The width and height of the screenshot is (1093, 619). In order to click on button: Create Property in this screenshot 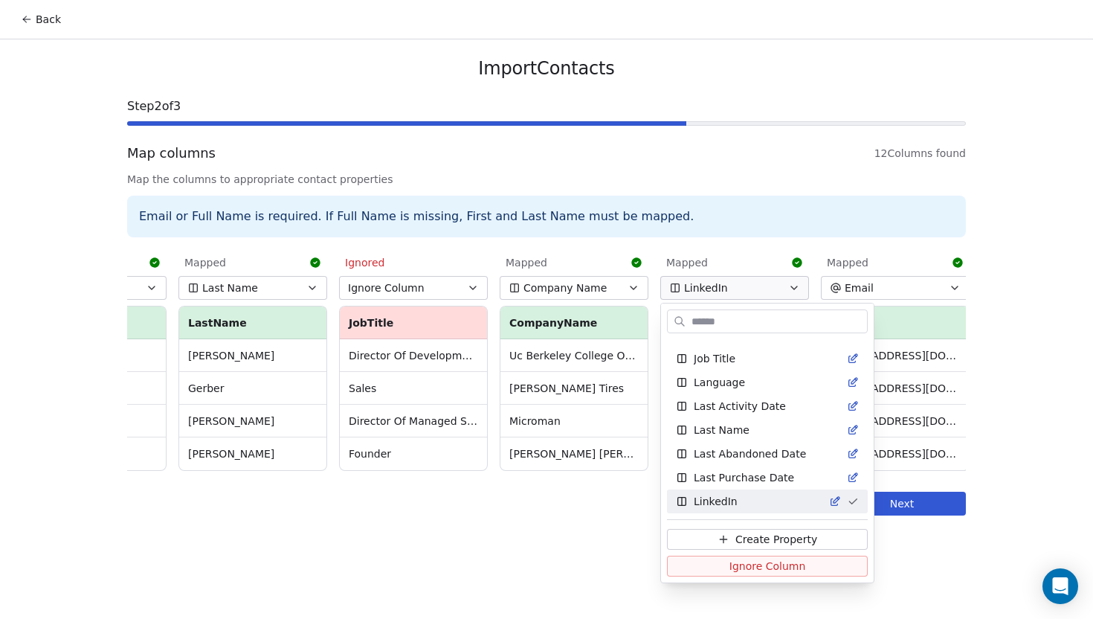, I will do `click(767, 539)`.